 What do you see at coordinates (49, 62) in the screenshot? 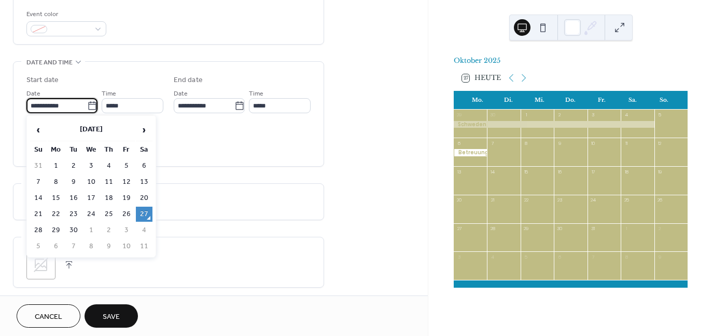
I see `span: Date and time` at bounding box center [49, 62].